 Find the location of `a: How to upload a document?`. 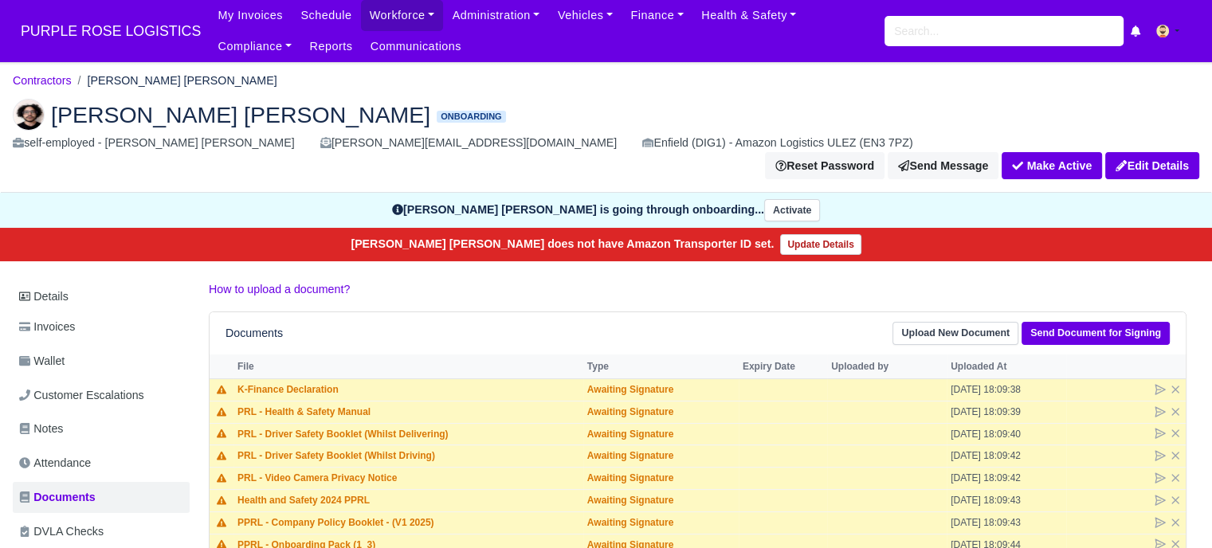

a: How to upload a document? is located at coordinates (279, 289).